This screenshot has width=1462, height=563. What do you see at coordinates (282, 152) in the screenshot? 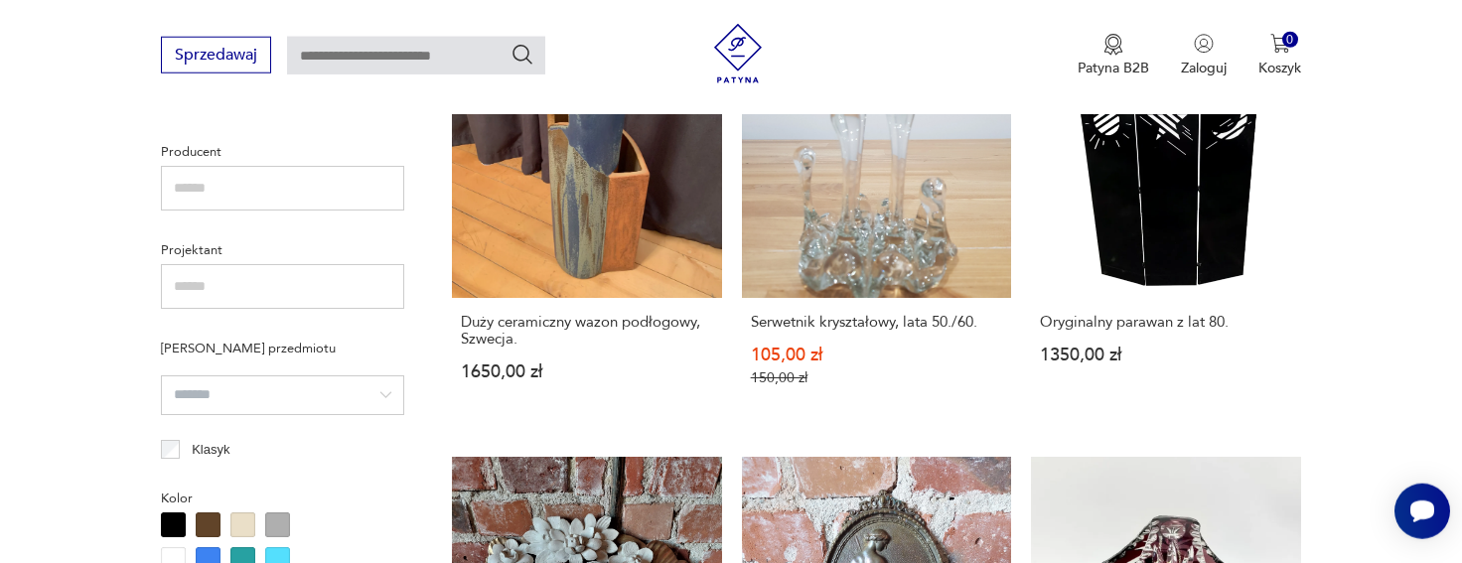
I see `p: Producent` at bounding box center [282, 152].